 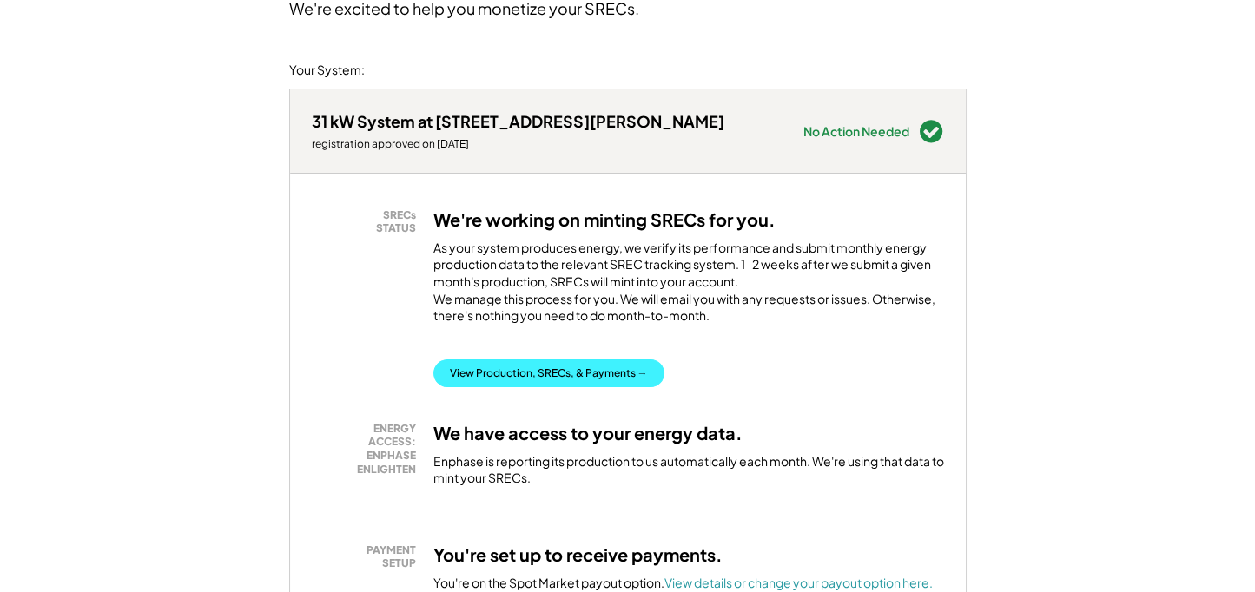 I want to click on button: View Production, SRECs, & Payments →, so click(x=549, y=373).